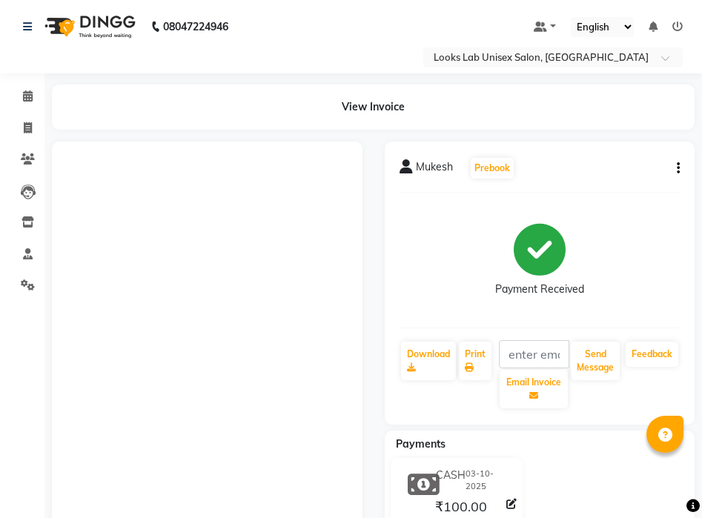 The image size is (702, 518). Describe the element at coordinates (88, 27) in the screenshot. I see `img: logo` at that location.